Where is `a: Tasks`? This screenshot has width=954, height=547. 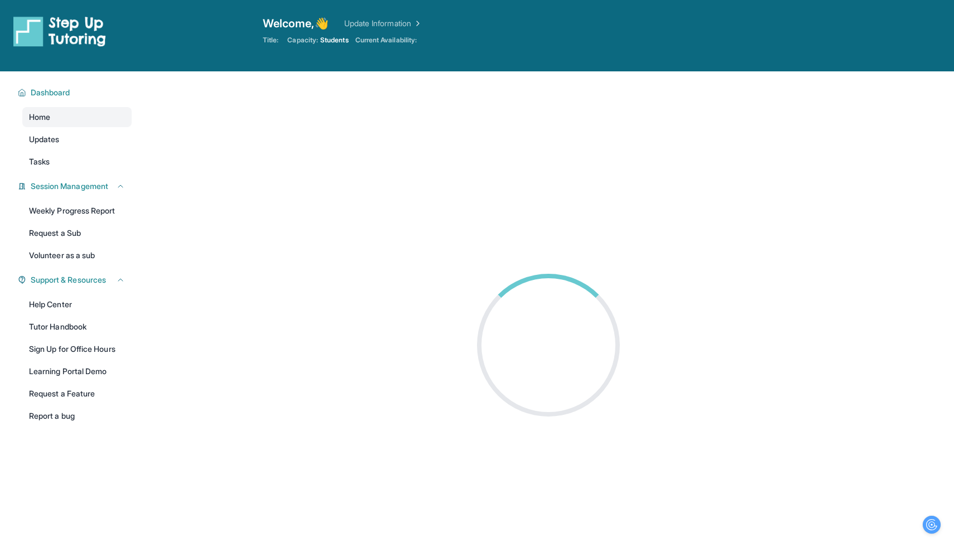
a: Tasks is located at coordinates (77, 162).